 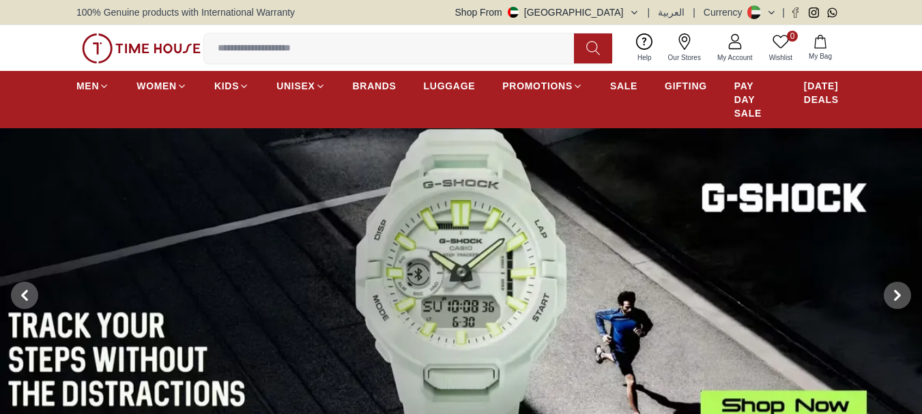 I want to click on a: SALE, so click(x=623, y=86).